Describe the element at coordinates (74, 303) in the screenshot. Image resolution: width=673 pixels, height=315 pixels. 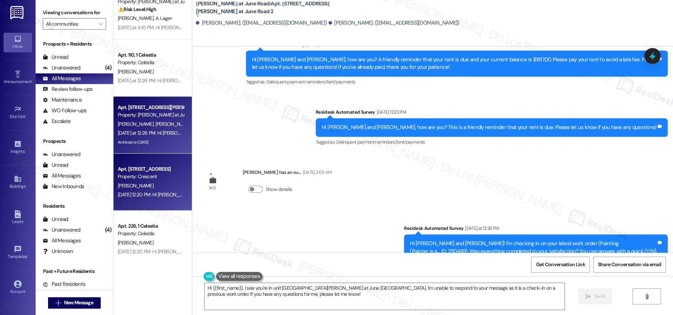
I see `button: New Message` at that location.